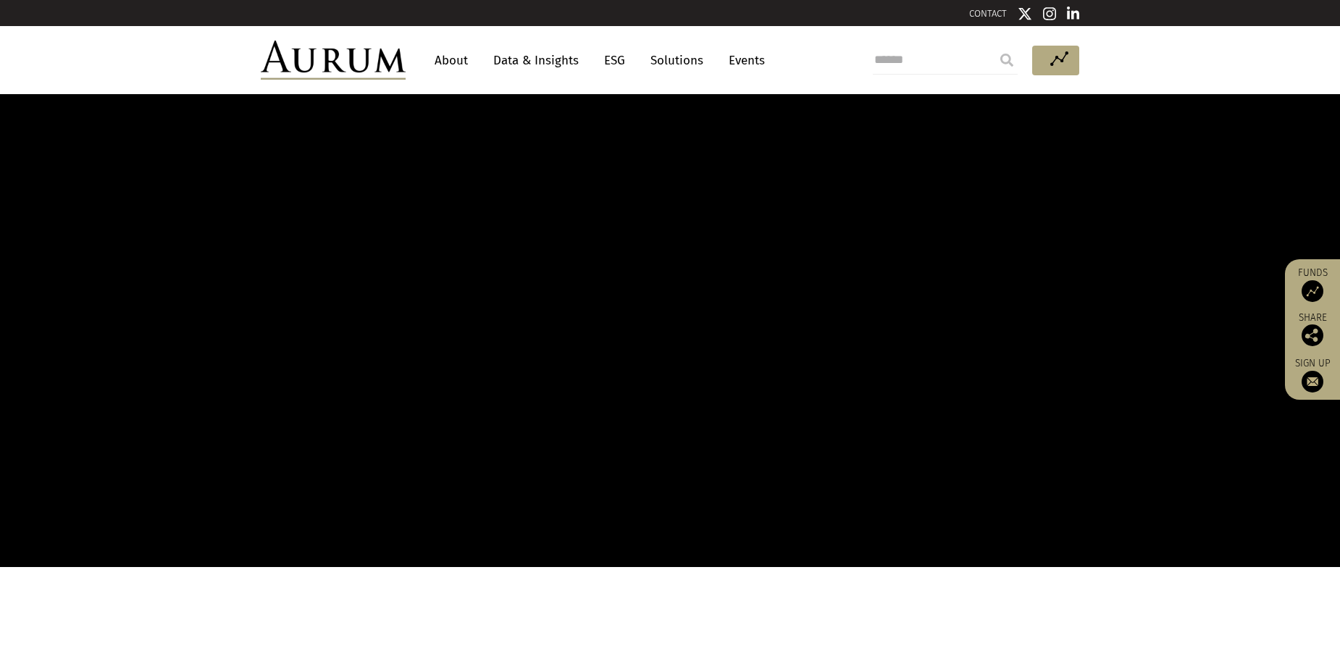 The width and height of the screenshot is (1340, 659). What do you see at coordinates (677, 60) in the screenshot?
I see `a: Solutions` at bounding box center [677, 60].